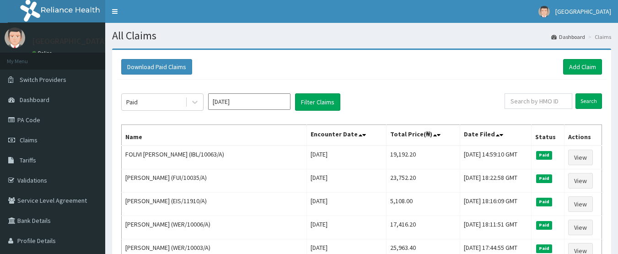  What do you see at coordinates (43, 80) in the screenshot?
I see `span: Switch Providers` at bounding box center [43, 80].